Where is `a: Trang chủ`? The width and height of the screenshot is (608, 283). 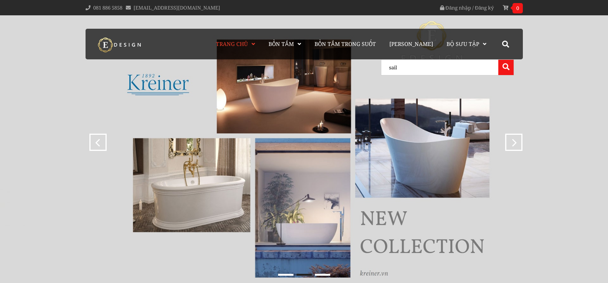 a: Trang chủ is located at coordinates (236, 44).